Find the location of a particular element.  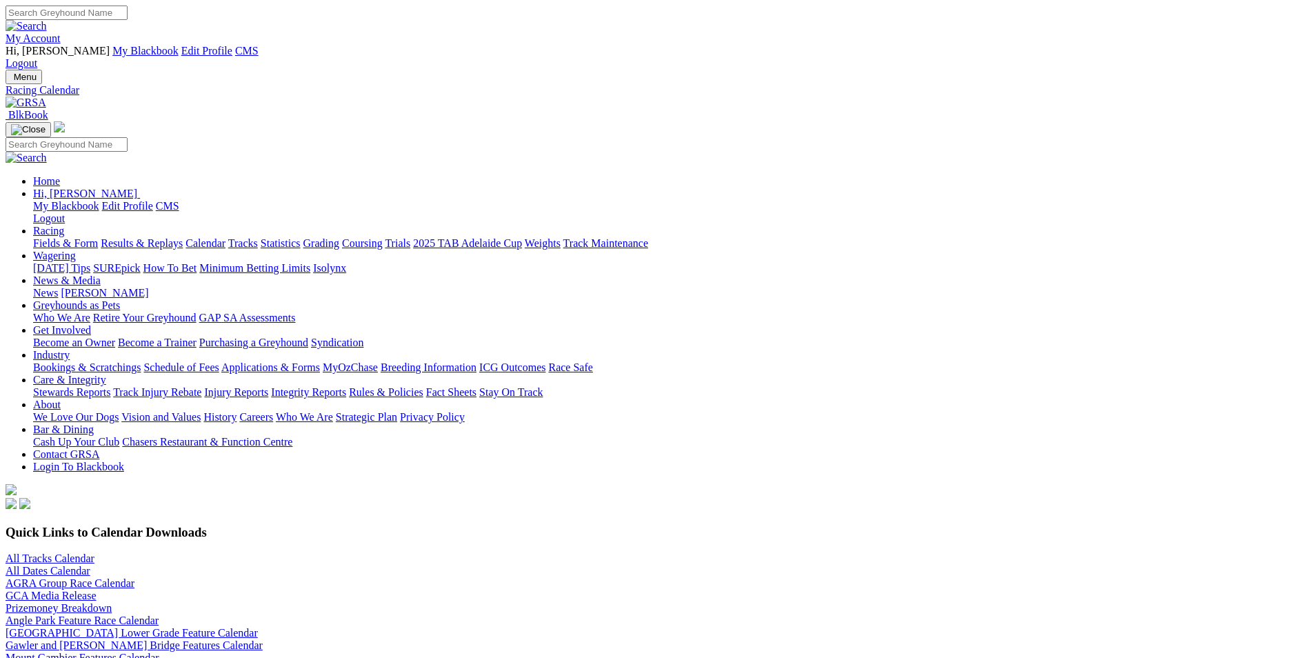

a: Grading is located at coordinates (321, 243).